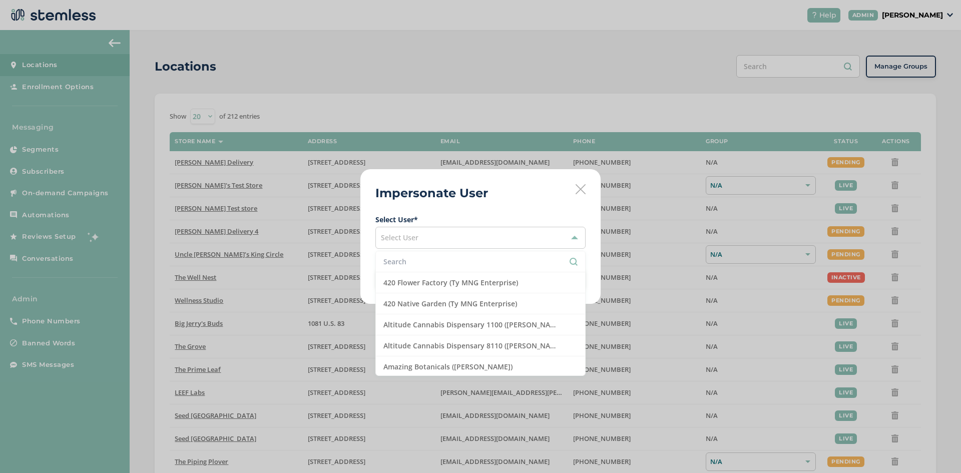 The width and height of the screenshot is (961, 473). What do you see at coordinates (936, 449) in the screenshot?
I see `div: Chat Widget` at bounding box center [936, 449].